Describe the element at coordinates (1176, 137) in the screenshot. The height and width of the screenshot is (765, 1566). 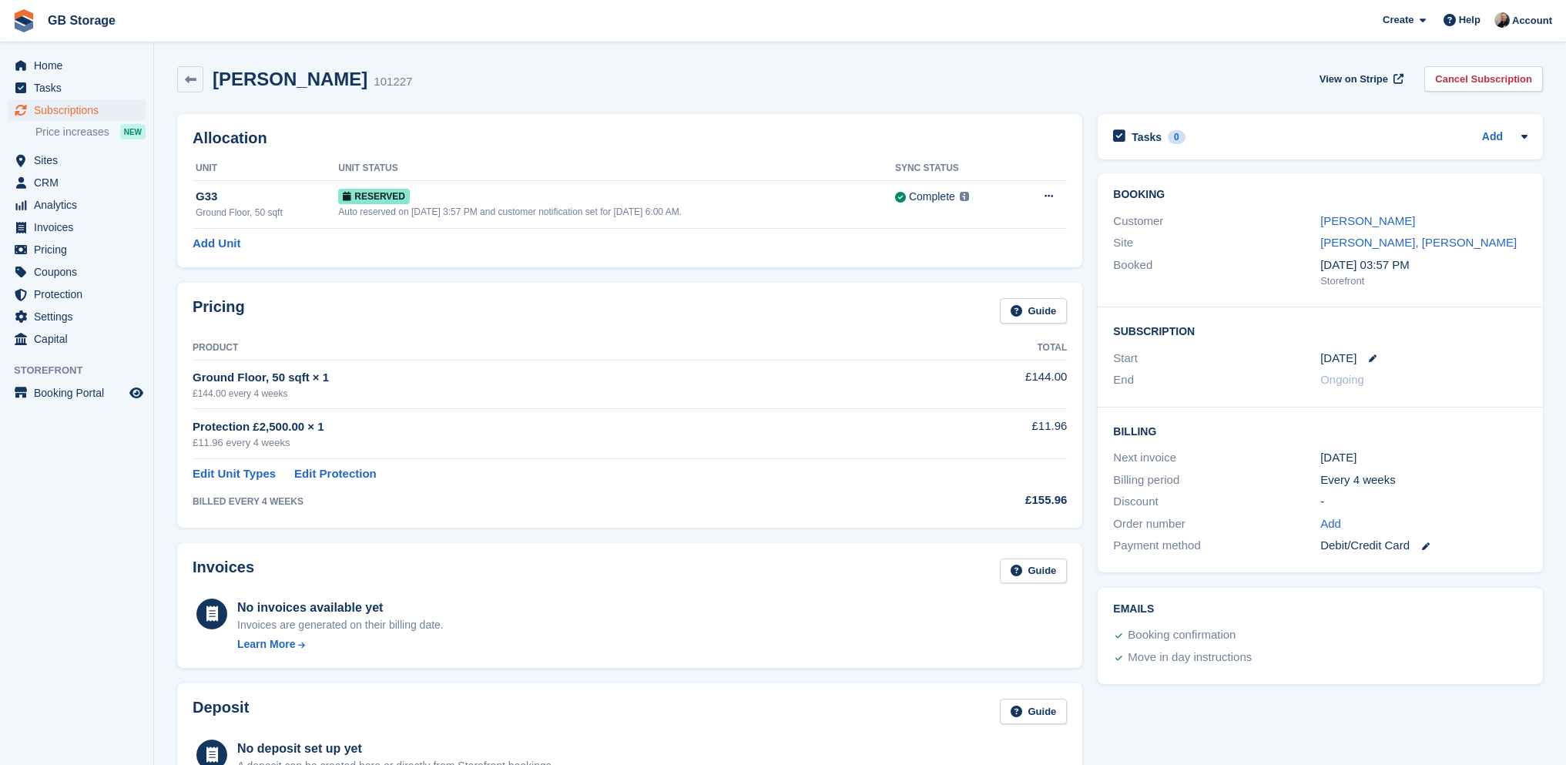
I see `div: 0` at that location.